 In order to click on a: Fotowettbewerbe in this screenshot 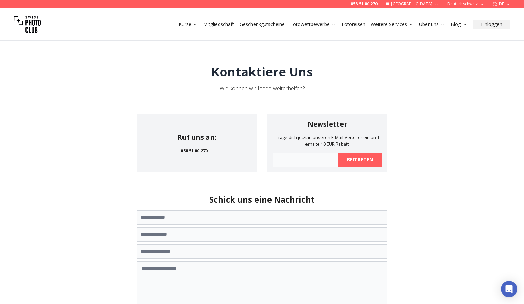, I will do `click(313, 24)`.